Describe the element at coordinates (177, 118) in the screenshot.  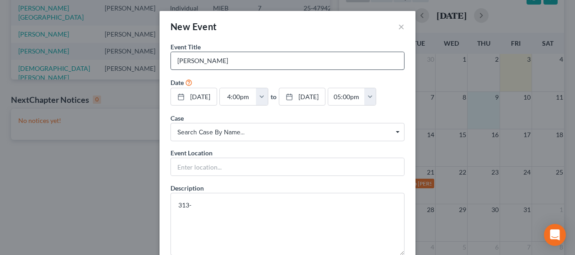
I see `label: Case` at that location.